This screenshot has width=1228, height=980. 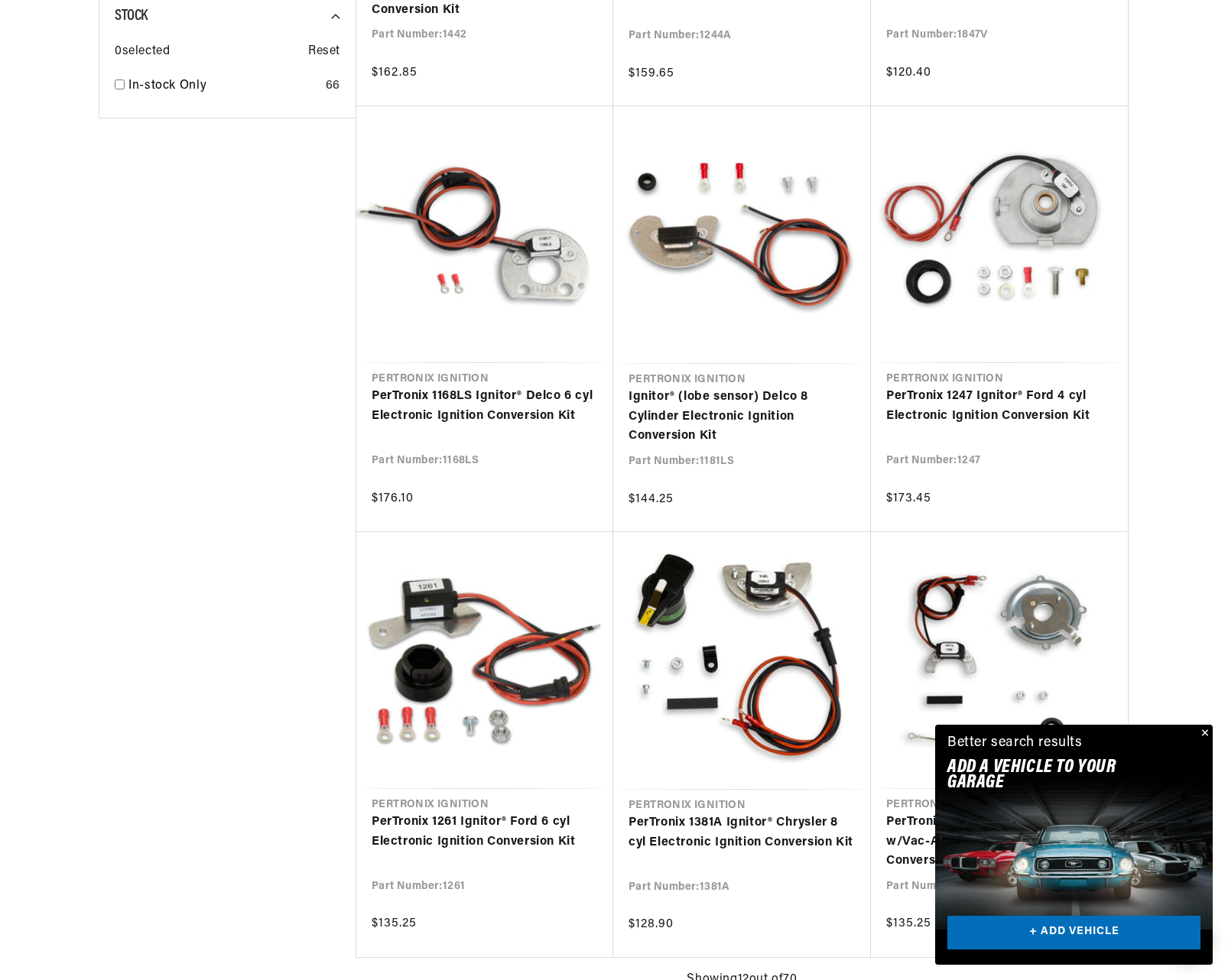 What do you see at coordinates (485, 406) in the screenshot?
I see `a: PerTronix 1168LS Ignitor® Delco 6 cyl Electronic Ignition Conversion Kit` at bounding box center [485, 406].